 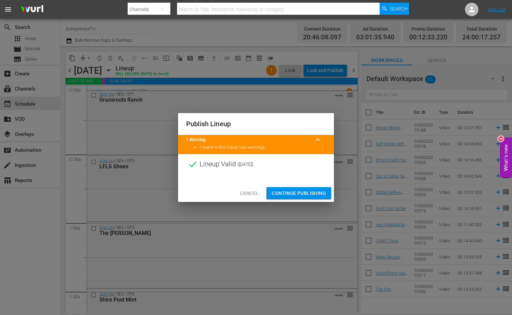 What do you see at coordinates (256, 164) in the screenshot?
I see `div: Lineup Valid` at bounding box center [256, 164].